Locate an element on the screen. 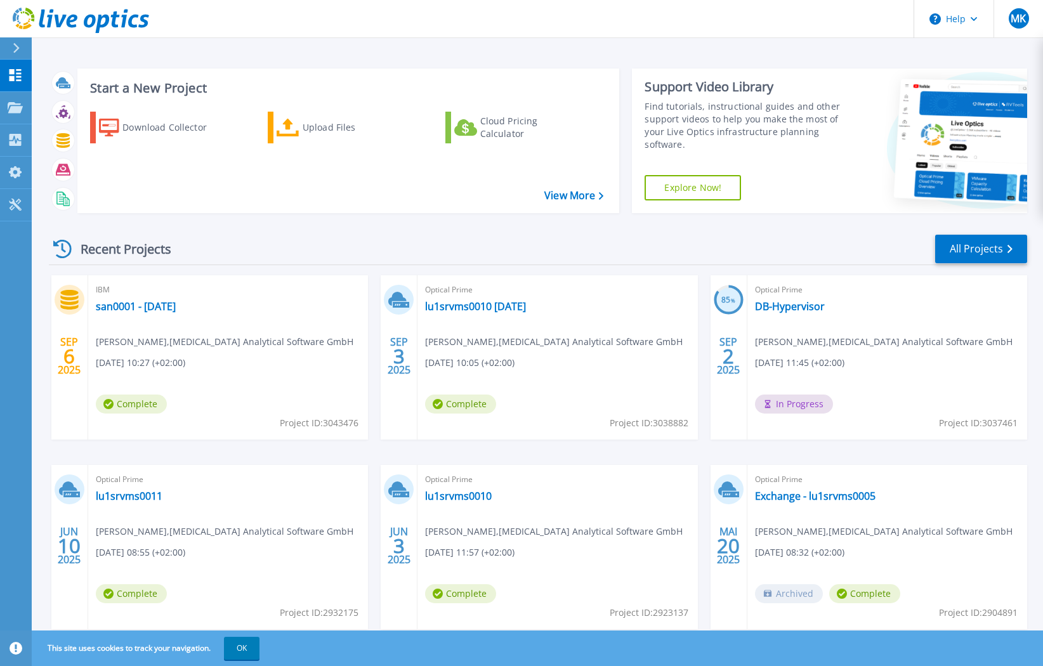  h3: Start a New Project is located at coordinates (347, 88).